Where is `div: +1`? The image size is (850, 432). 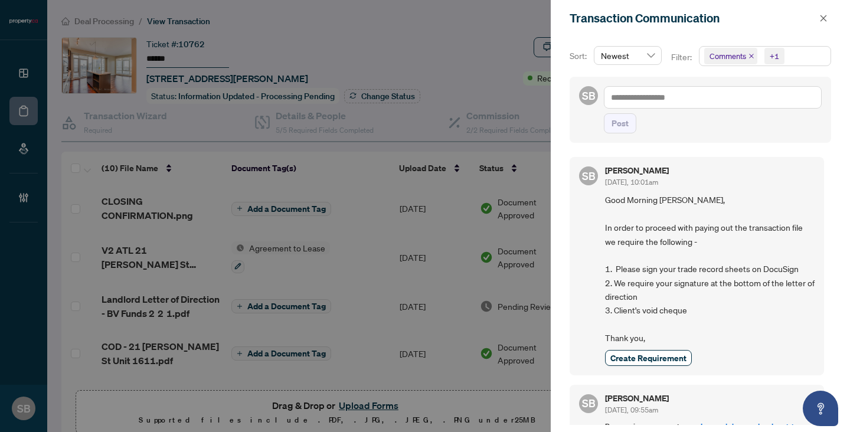
div: +1 is located at coordinates (774, 56).